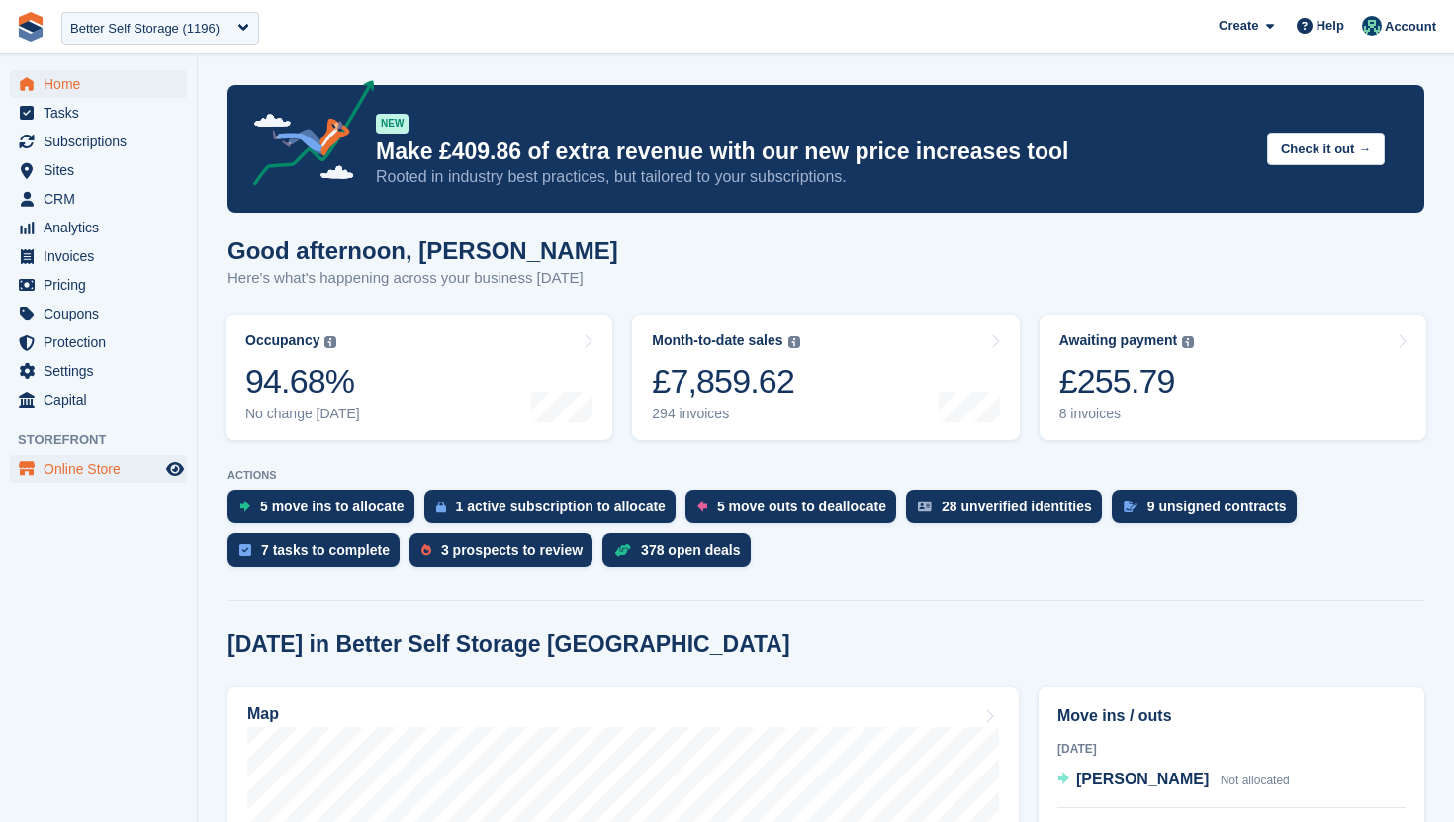 The image size is (1454, 822). What do you see at coordinates (303, 381) in the screenshot?
I see `div: 94.68%` at bounding box center [303, 381].